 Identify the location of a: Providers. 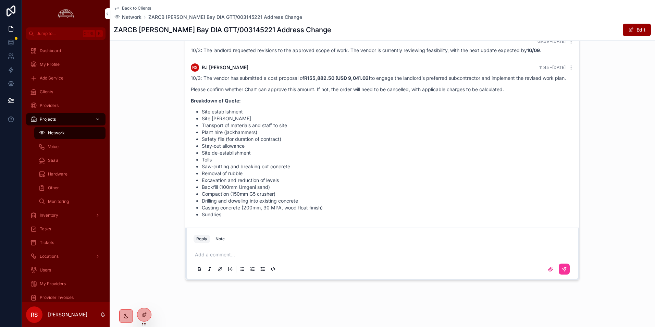
(66, 105).